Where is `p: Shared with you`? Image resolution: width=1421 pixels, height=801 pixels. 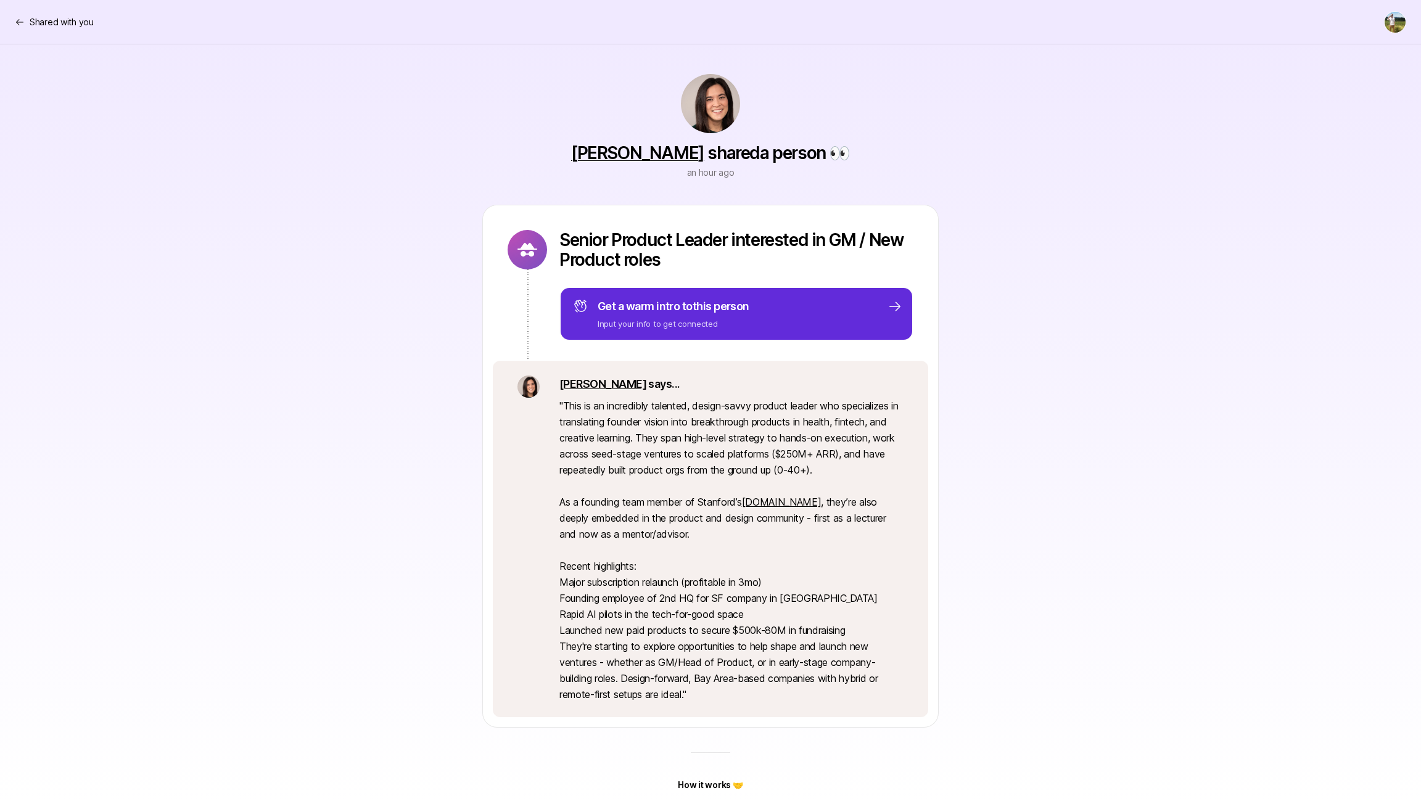 p: Shared with you is located at coordinates (62, 22).